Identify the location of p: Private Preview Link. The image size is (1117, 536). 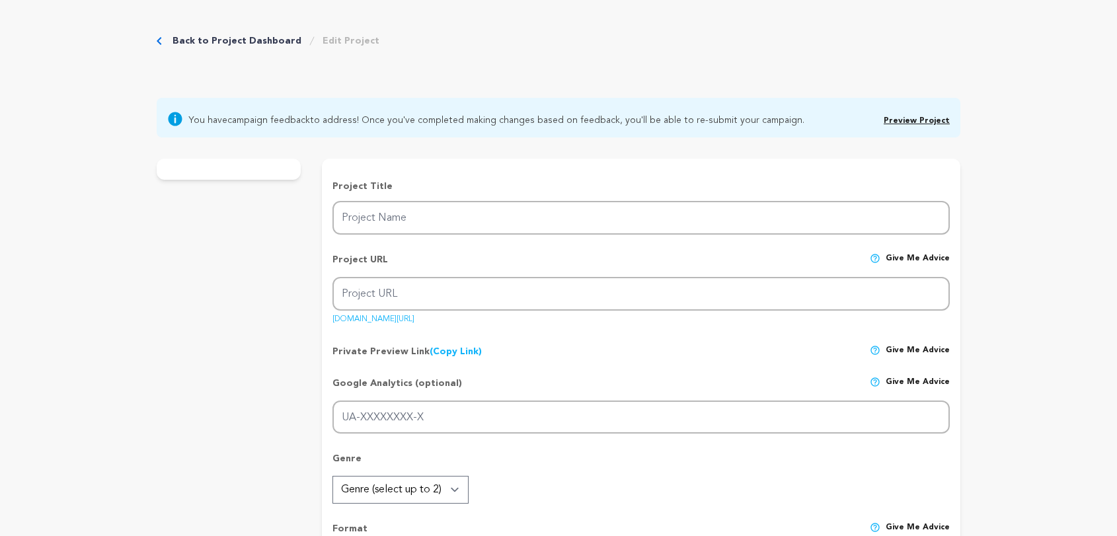
(407, 352).